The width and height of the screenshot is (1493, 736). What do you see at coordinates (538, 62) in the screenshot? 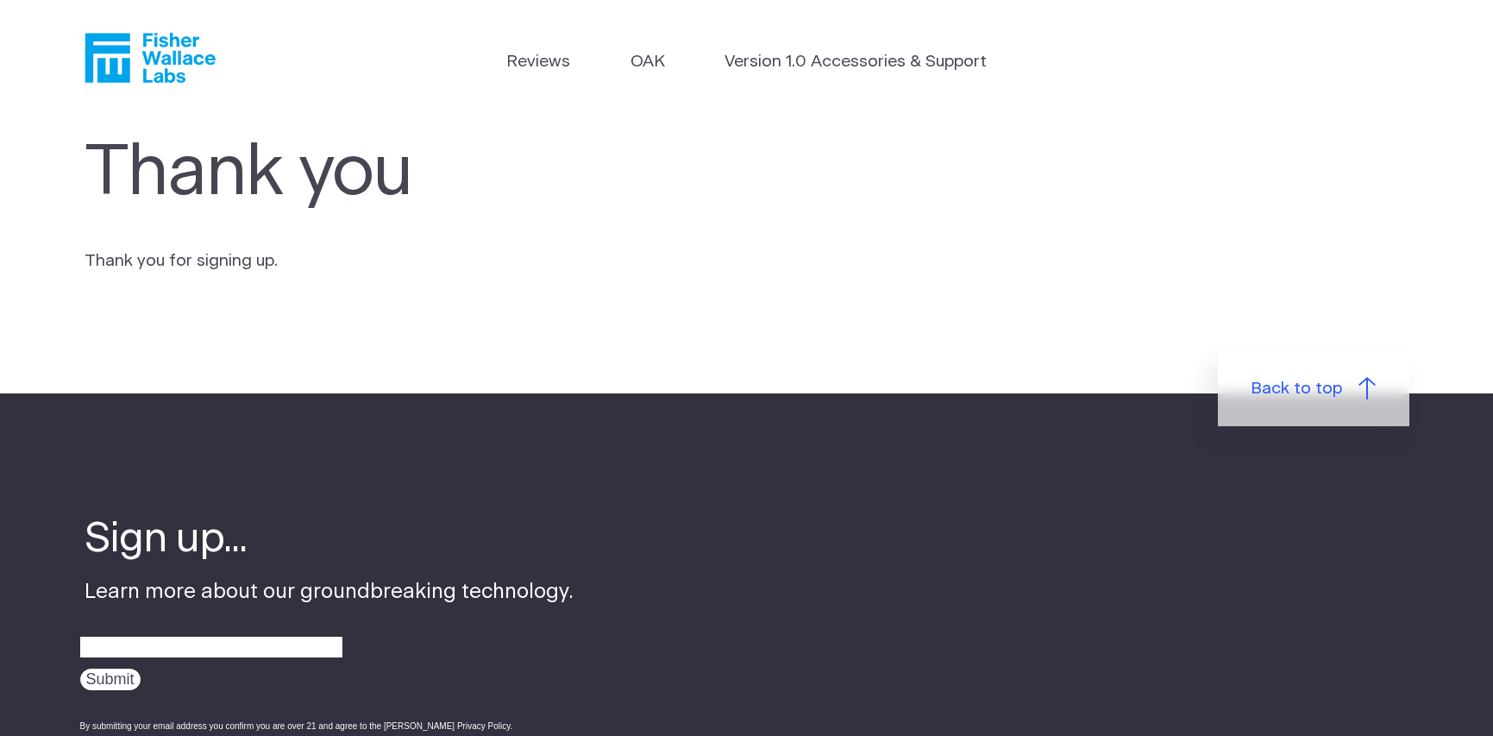
I see `a: Reviews` at bounding box center [538, 62].